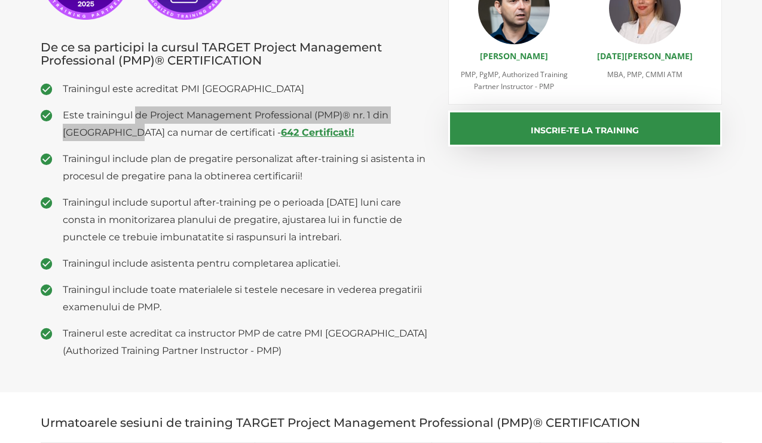  I want to click on h3: Urmatoarele sesiuni de training TARGET Project Management Professional (PMP)® CERTIFICATION, so click(381, 423).